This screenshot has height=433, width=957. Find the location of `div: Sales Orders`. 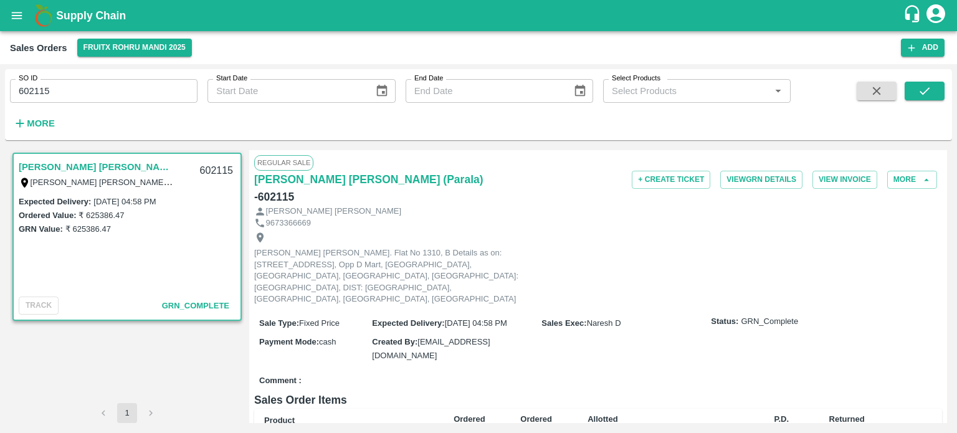

div: Sales Orders is located at coordinates (39, 48).